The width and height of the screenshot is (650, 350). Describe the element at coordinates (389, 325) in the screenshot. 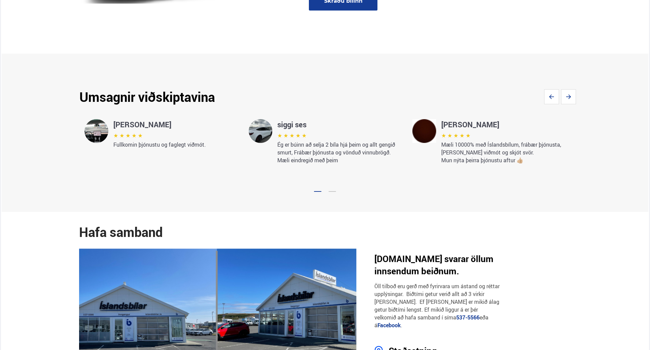

I see `a: Facebook` at that location.